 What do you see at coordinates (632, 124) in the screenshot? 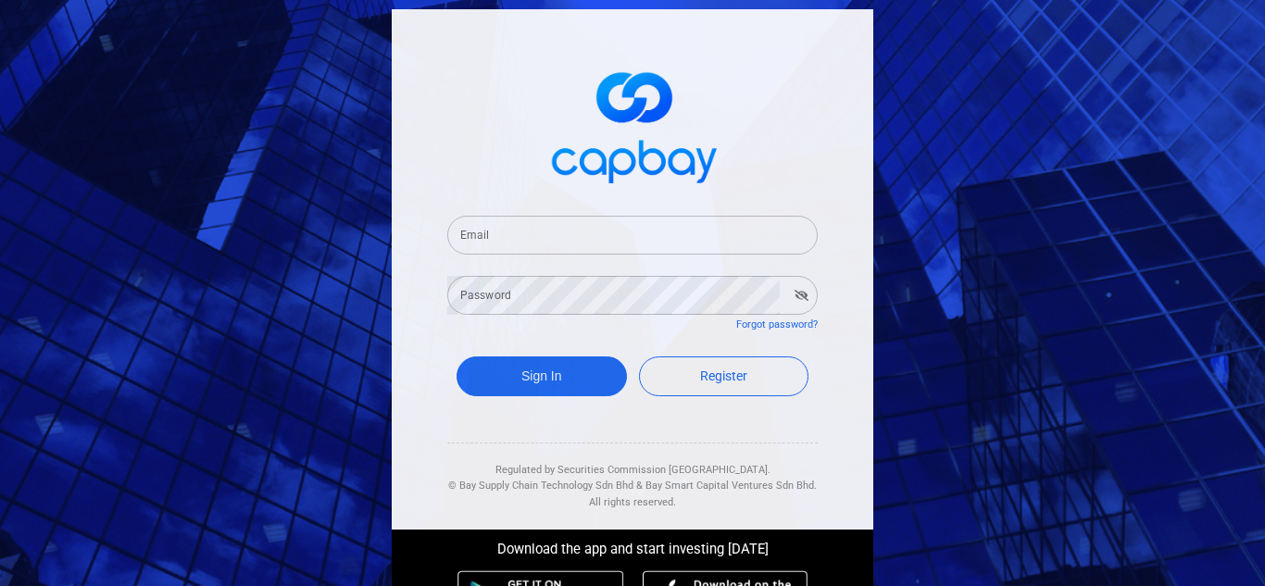
I see `img: logo` at bounding box center [632, 124].